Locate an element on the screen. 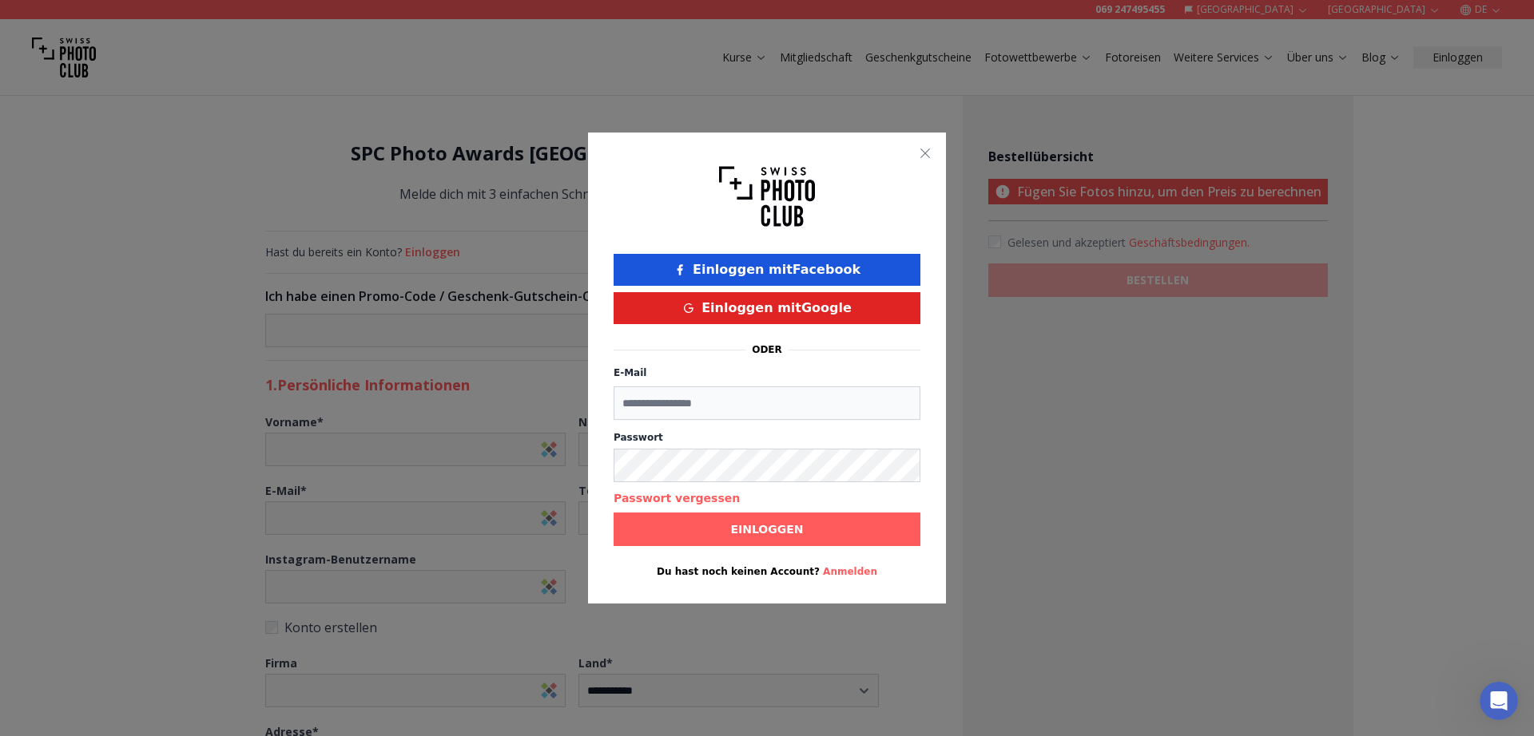  button: Anmelden is located at coordinates (850, 572).